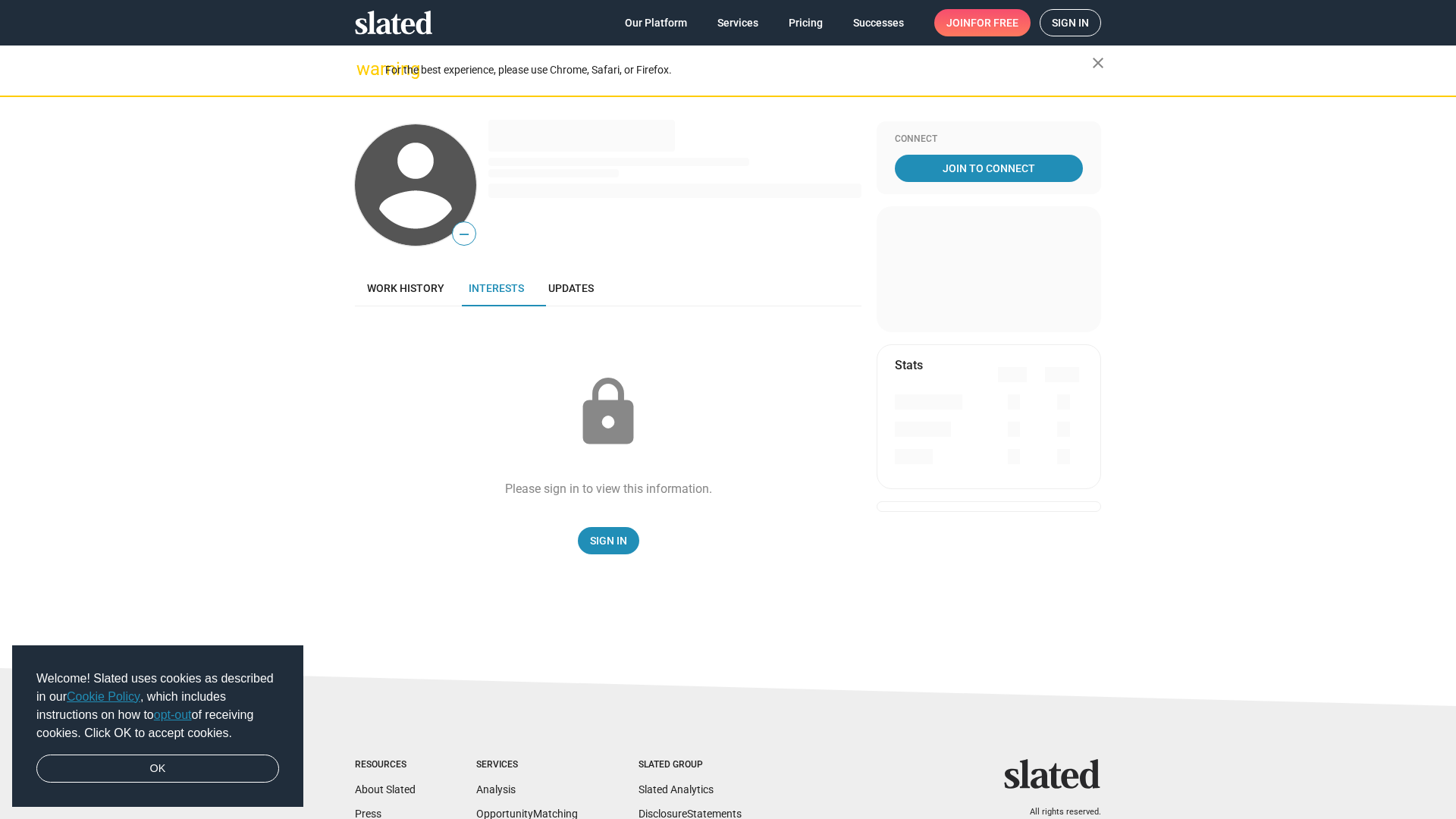 The width and height of the screenshot is (1456, 819). What do you see at coordinates (675, 790) in the screenshot?
I see `a: Slated Analytics` at bounding box center [675, 790].